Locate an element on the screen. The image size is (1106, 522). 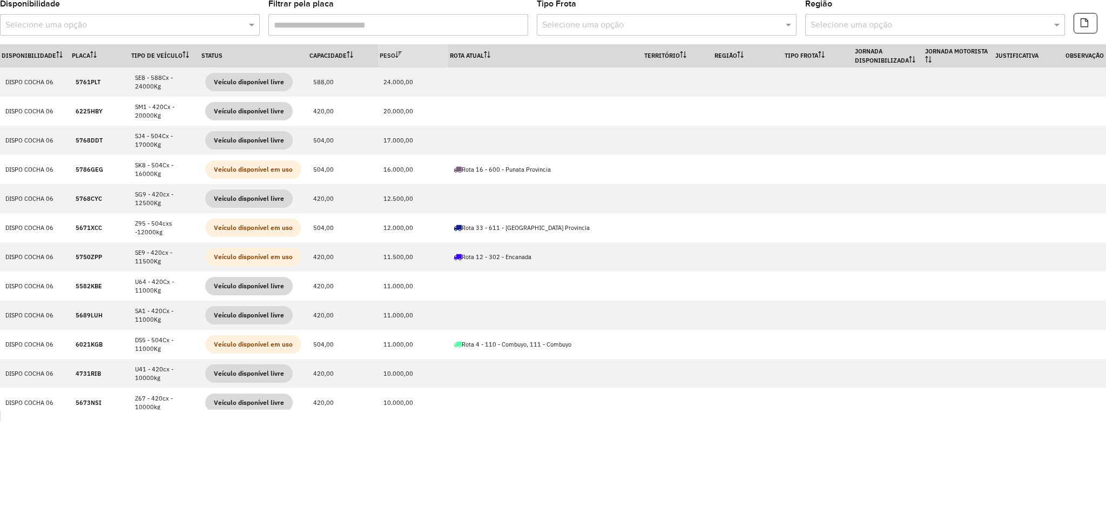
th: Região is located at coordinates (748, 56).